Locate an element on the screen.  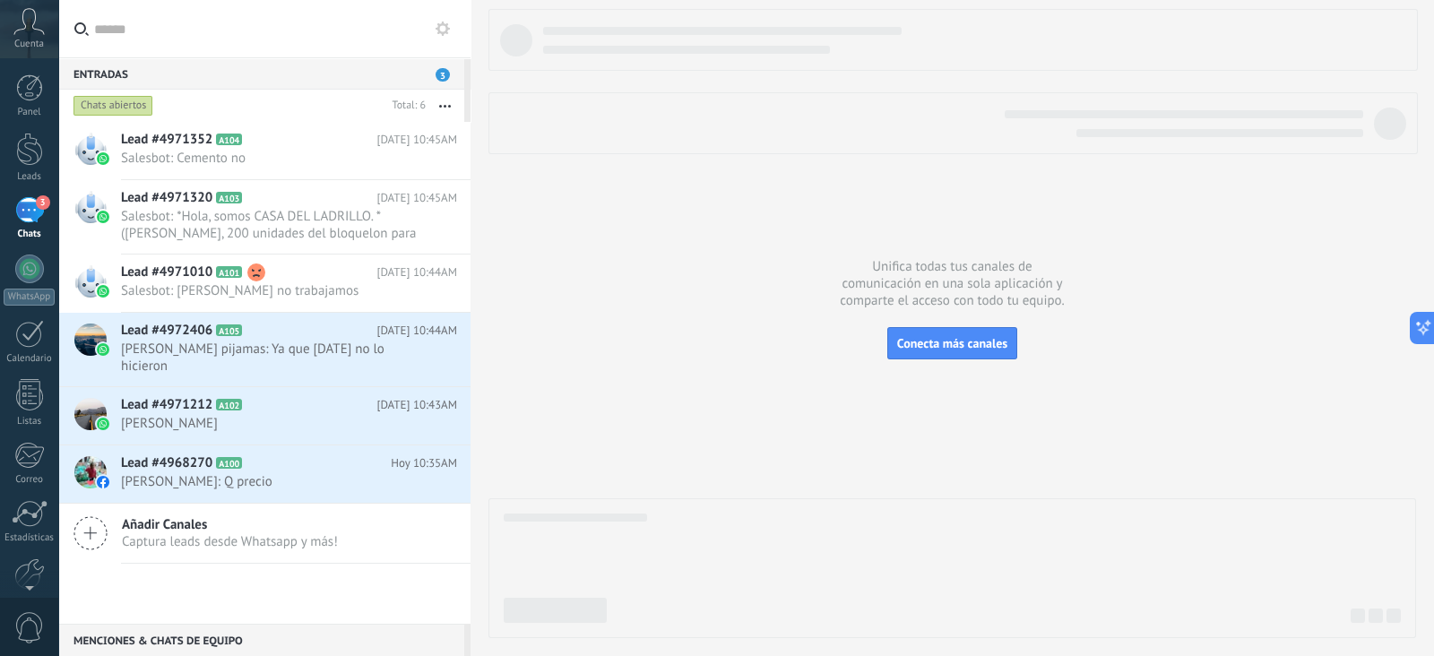
span: Lead #4971212 is located at coordinates (167, 405).